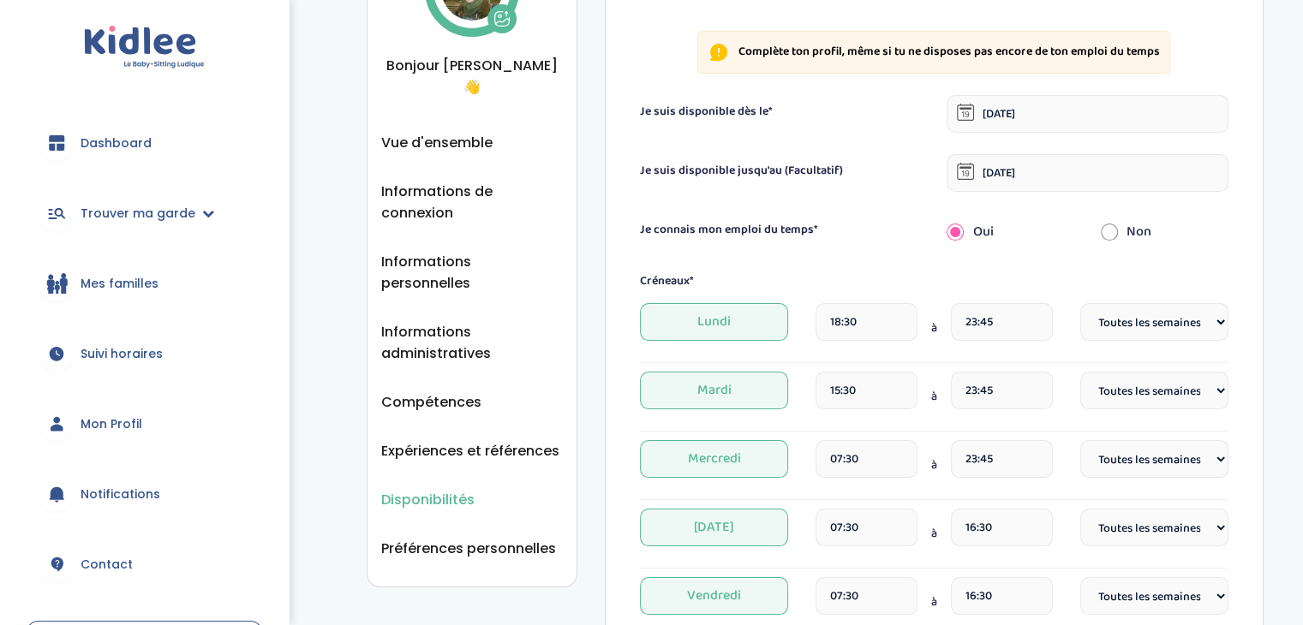 This screenshot has width=1303, height=625. Describe the element at coordinates (714, 391) in the screenshot. I see `span: Mardi` at that location.